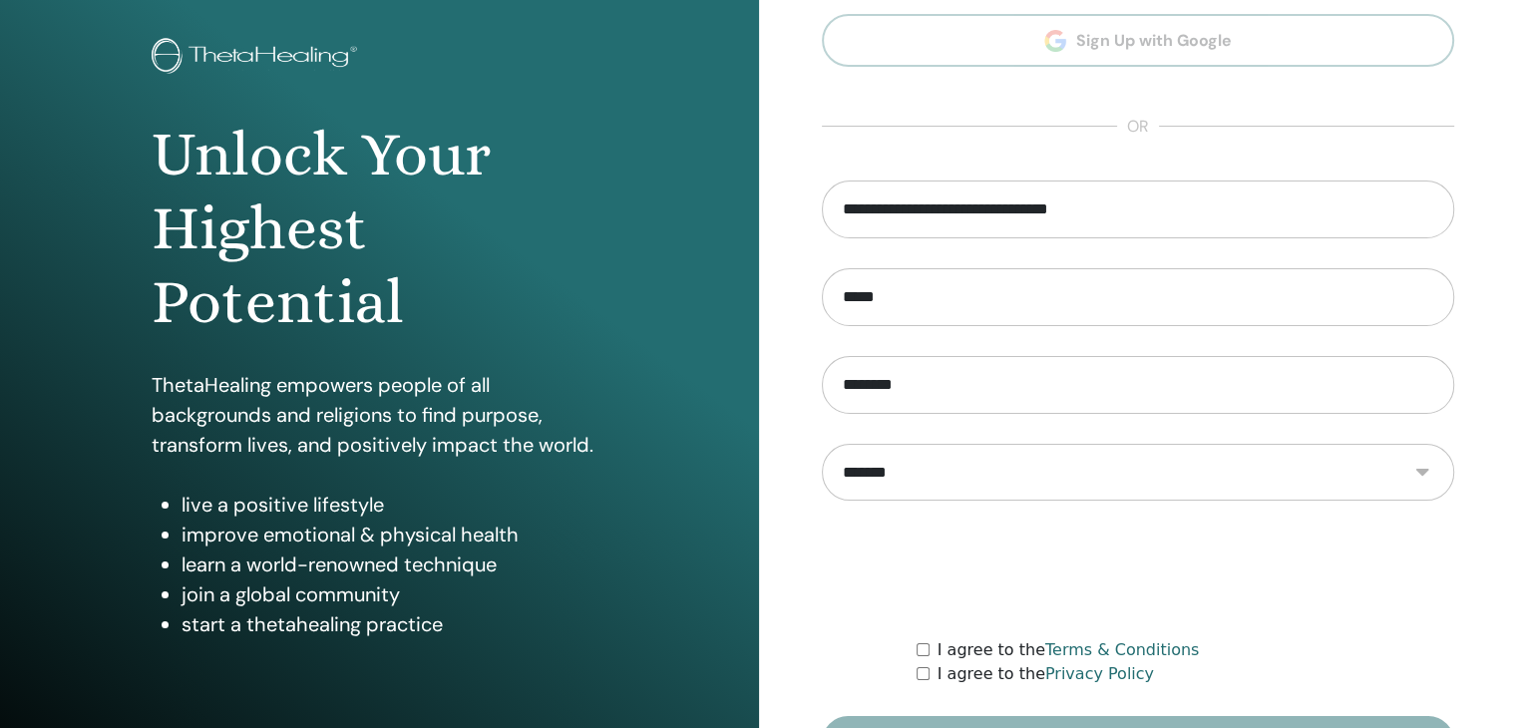 Image resolution: width=1517 pixels, height=728 pixels. I want to click on a: Privacy Policy, so click(1099, 673).